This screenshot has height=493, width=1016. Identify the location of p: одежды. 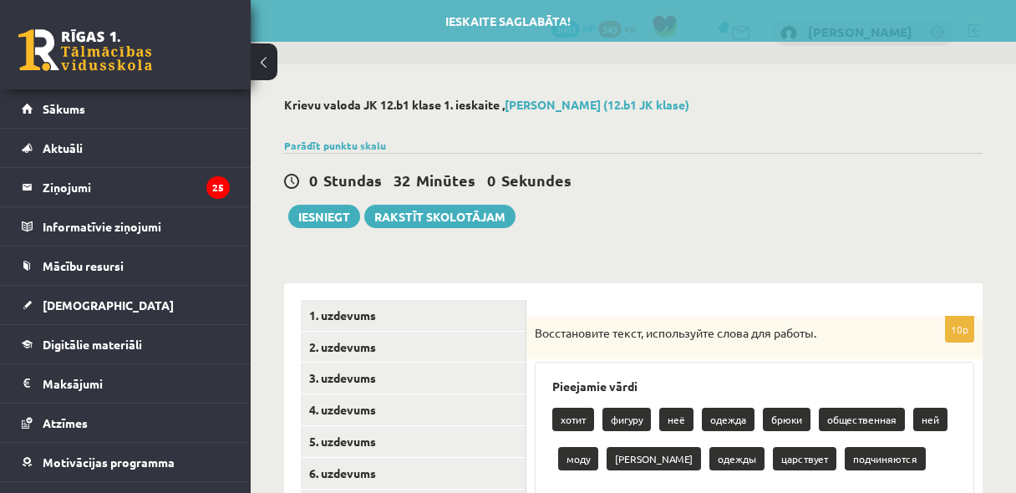
(737, 459).